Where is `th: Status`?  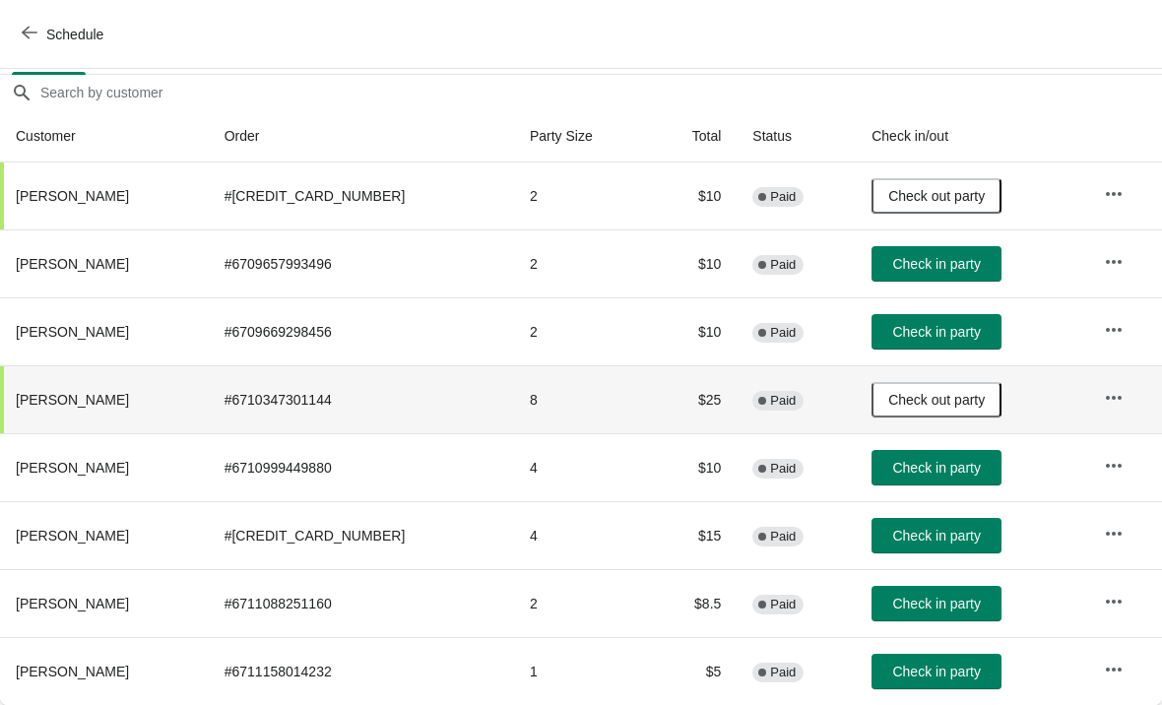 th: Status is located at coordinates (796, 136).